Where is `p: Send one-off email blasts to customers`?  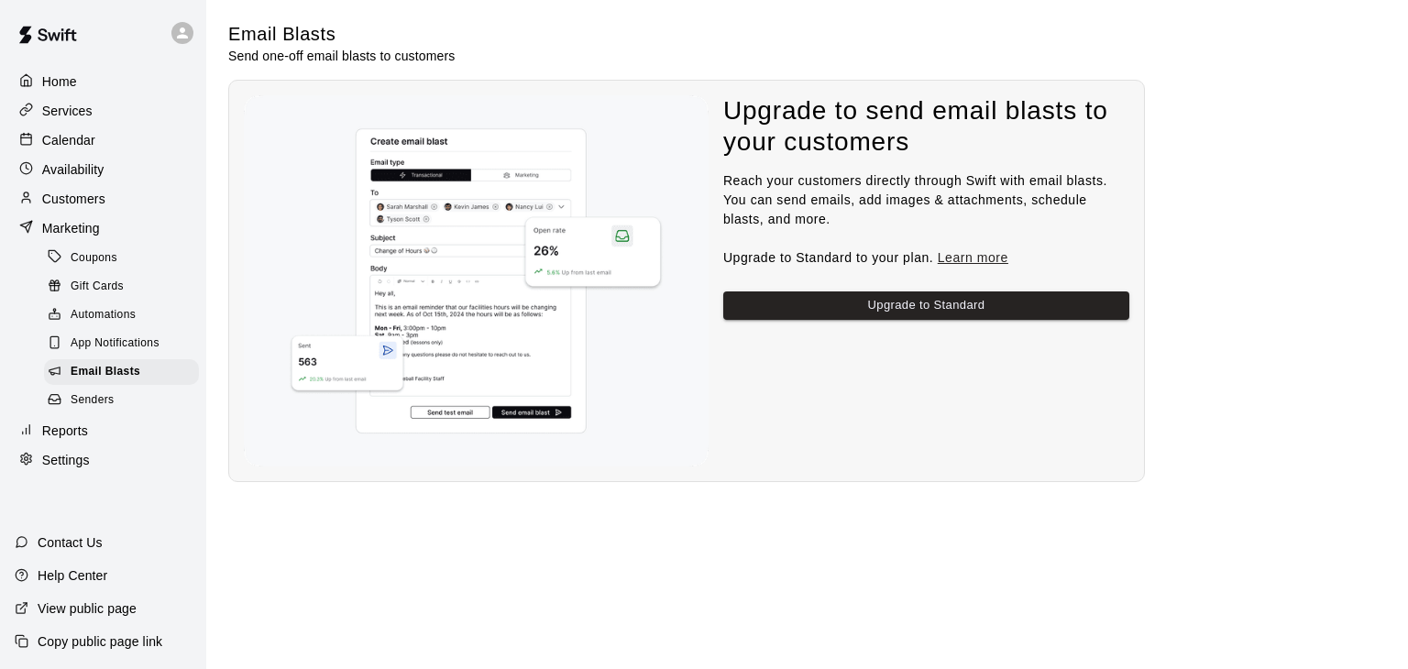
p: Send one-off email blasts to customers is located at coordinates (341, 56).